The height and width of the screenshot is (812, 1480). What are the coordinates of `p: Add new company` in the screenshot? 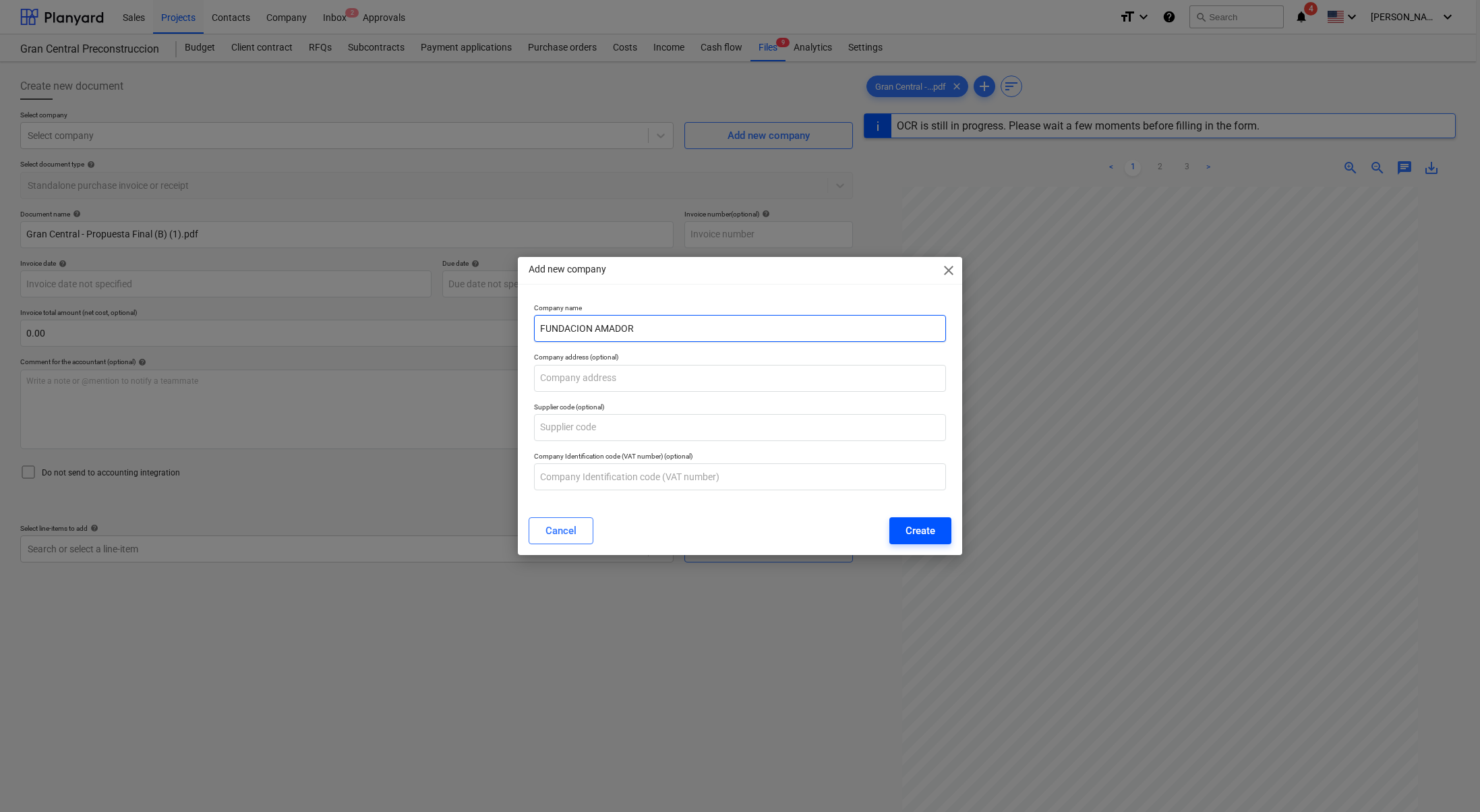 It's located at (567, 269).